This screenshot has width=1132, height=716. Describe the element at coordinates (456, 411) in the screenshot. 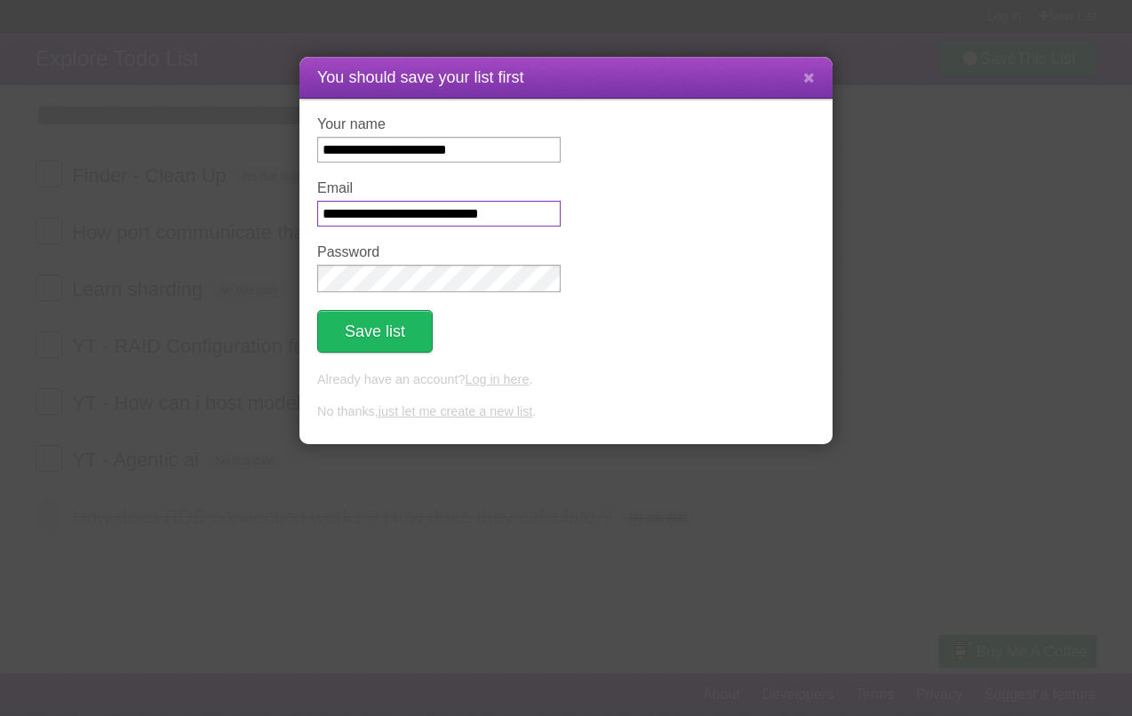

I see `a: just let me create a new list` at that location.